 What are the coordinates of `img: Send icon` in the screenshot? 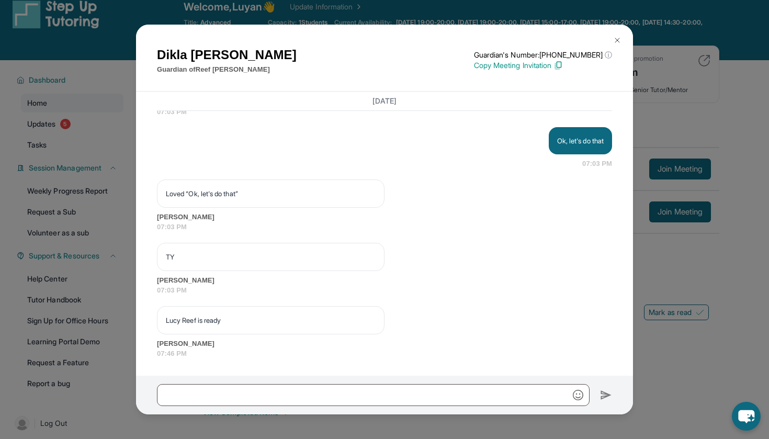 It's located at (606, 395).